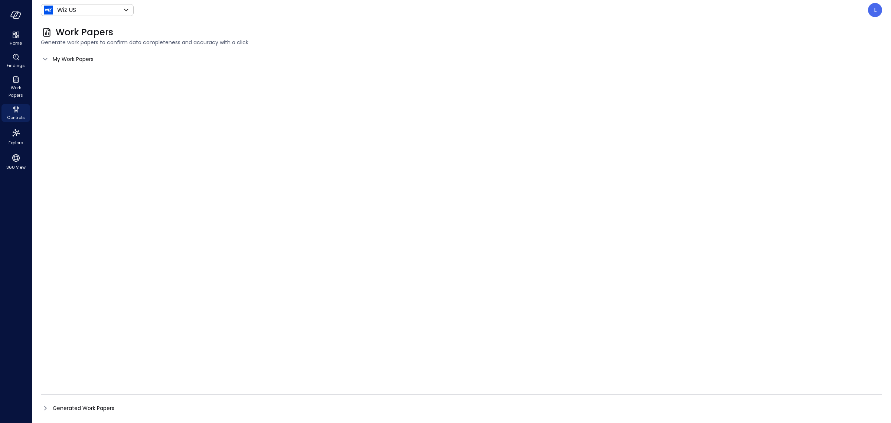 The image size is (891, 423). I want to click on img: Icon, so click(48, 10).